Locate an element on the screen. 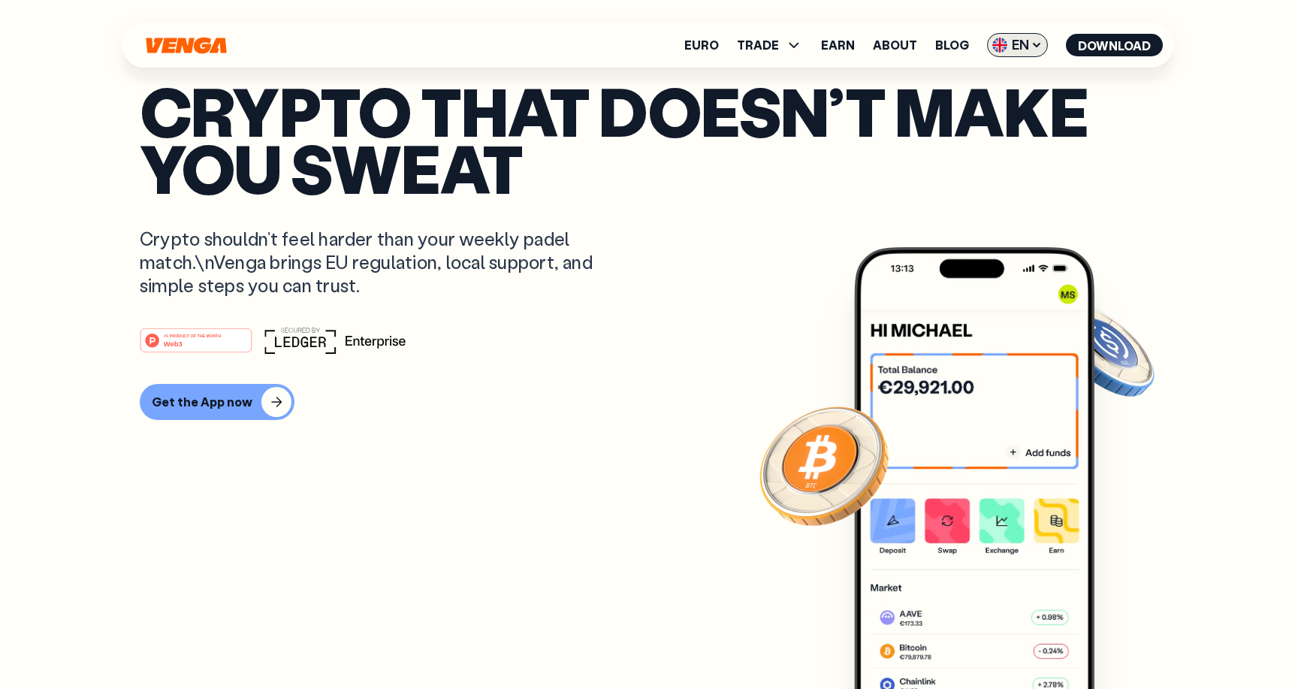 The height and width of the screenshot is (689, 1295). button: Download is located at coordinates (1114, 45).